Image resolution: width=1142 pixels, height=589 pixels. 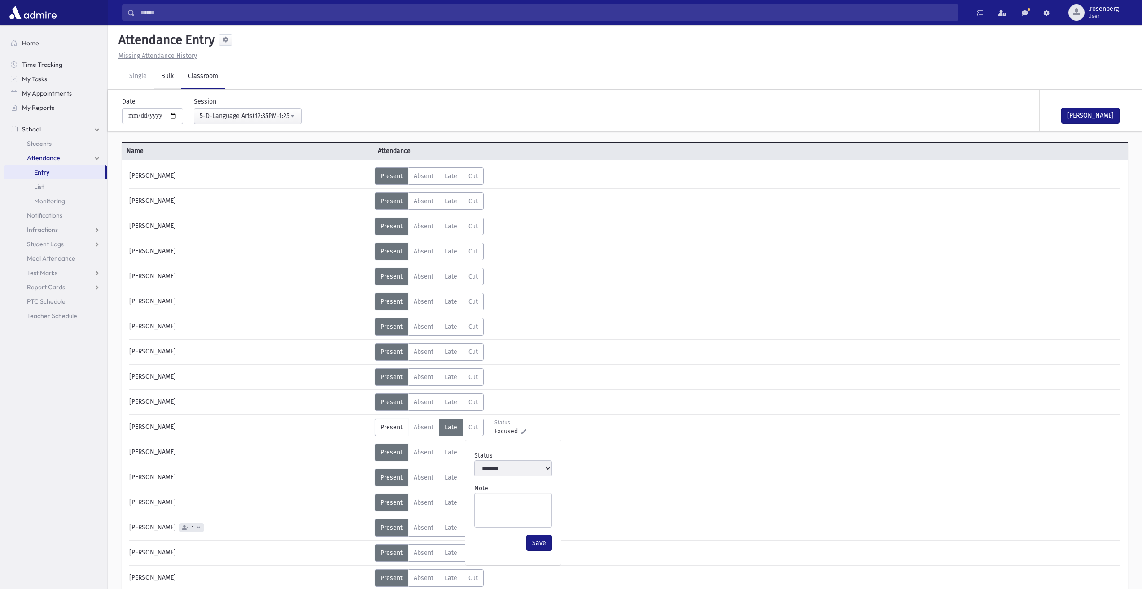 What do you see at coordinates (1103, 9) in the screenshot?
I see `span: lrosenberg` at bounding box center [1103, 9].